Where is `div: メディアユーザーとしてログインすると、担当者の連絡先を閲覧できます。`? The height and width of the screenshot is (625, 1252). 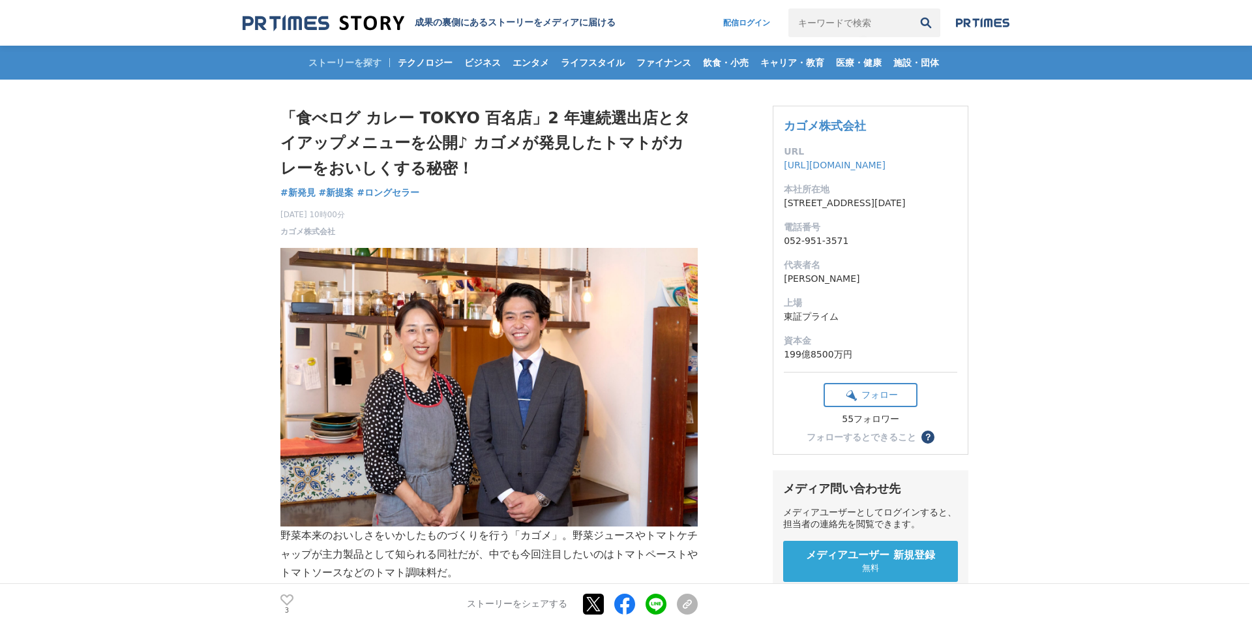 div: メディアユーザーとしてログインすると、担当者の連絡先を閲覧できます。 is located at coordinates (871, 518).